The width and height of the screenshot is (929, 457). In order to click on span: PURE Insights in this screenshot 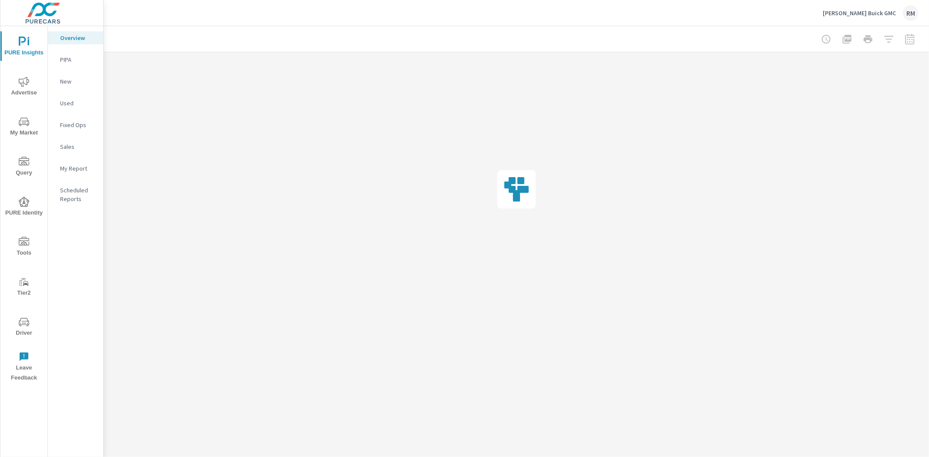, I will do `click(24, 47)`.